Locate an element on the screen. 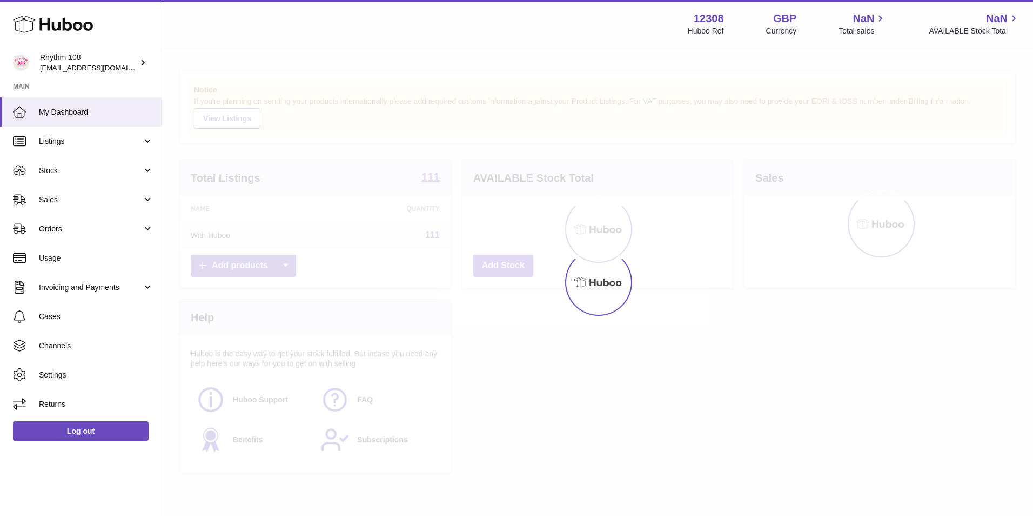  img: internalAdmin-12308@internal.huboo.com is located at coordinates (21, 63).